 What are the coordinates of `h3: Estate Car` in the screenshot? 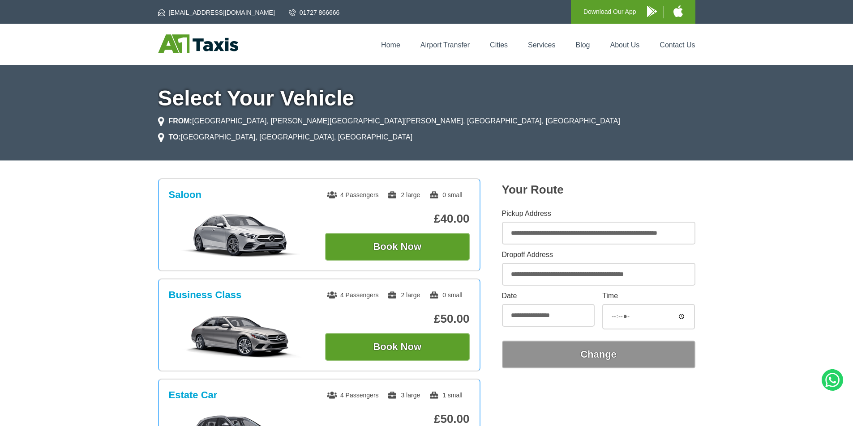 It's located at (193, 396).